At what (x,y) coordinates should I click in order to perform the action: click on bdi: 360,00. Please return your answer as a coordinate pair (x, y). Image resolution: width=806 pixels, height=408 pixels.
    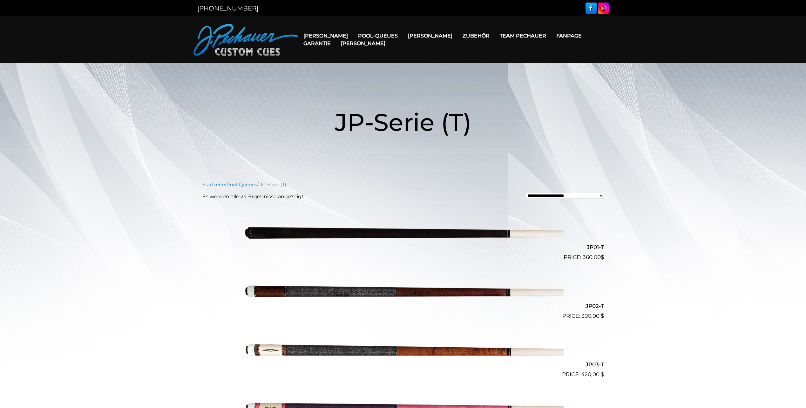
    Looking at the image, I should click on (593, 257).